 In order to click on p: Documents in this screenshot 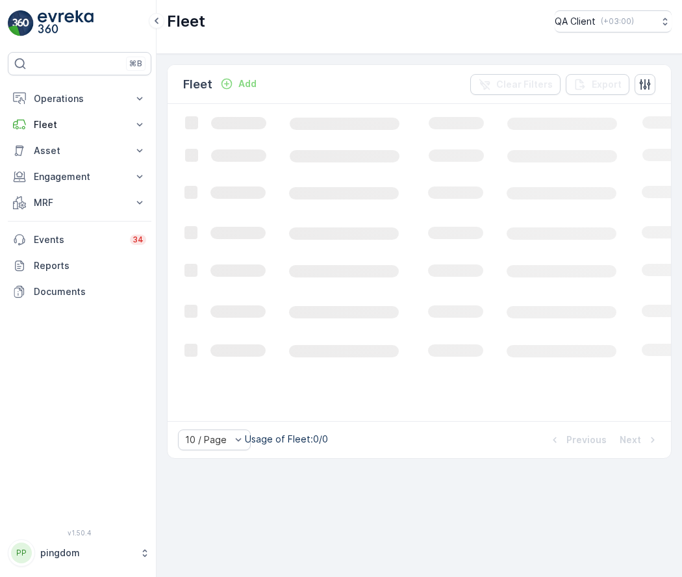, I will do `click(90, 292)`.